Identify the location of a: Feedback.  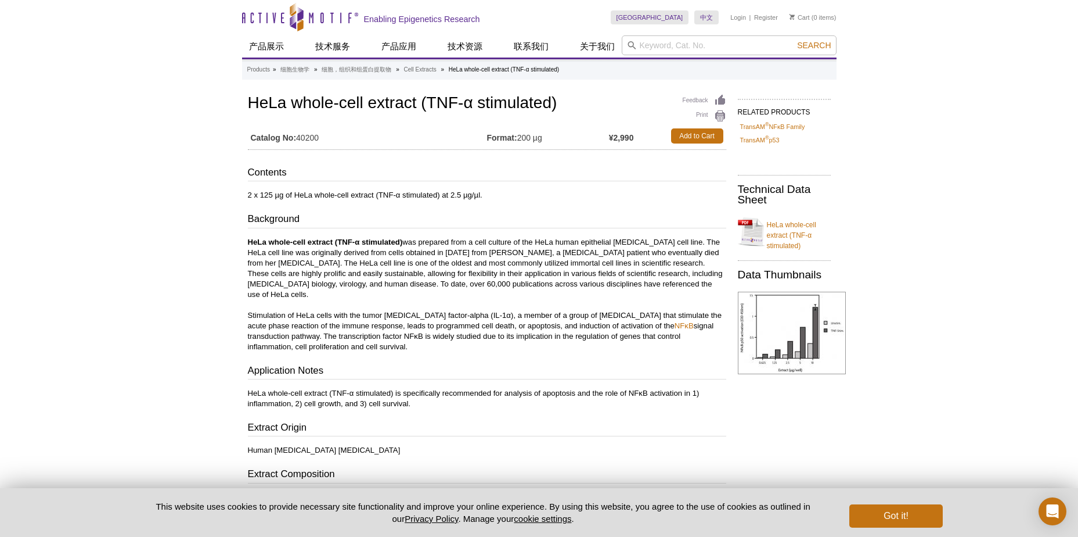
(704, 100).